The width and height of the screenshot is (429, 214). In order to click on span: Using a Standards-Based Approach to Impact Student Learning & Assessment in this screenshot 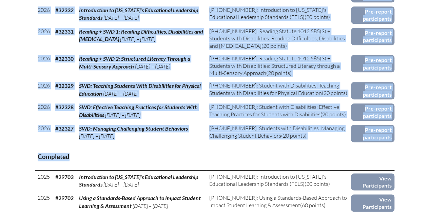, I will do `click(140, 201)`.